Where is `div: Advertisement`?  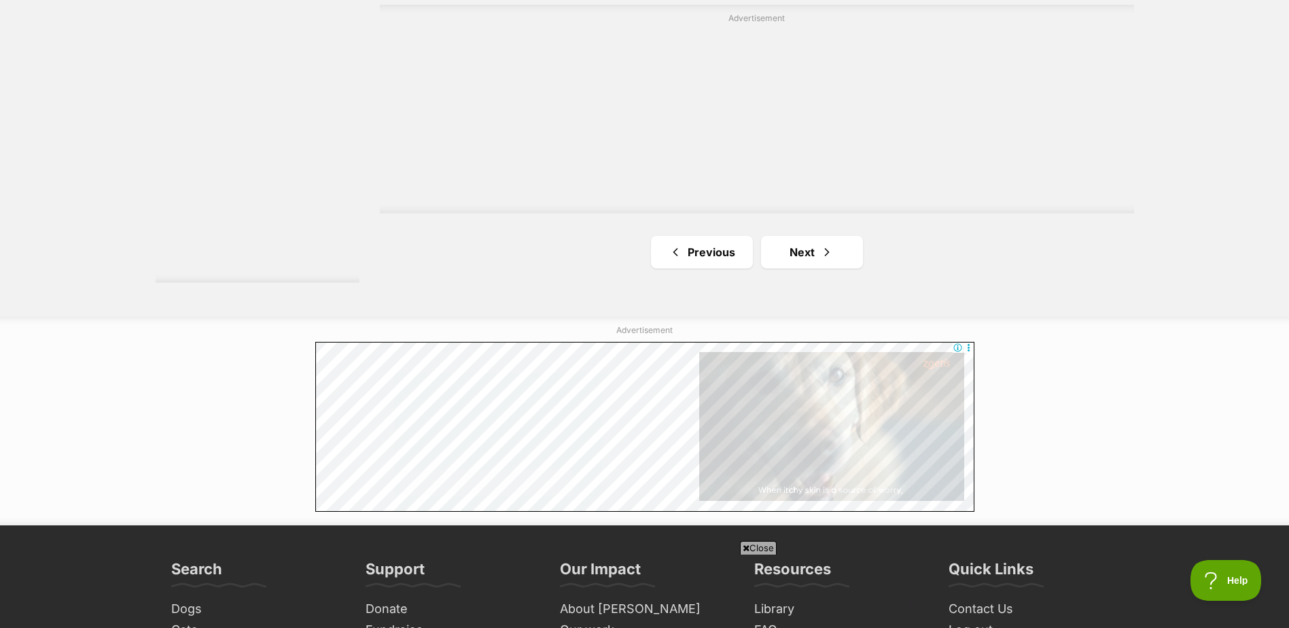 div: Advertisement is located at coordinates (757, 109).